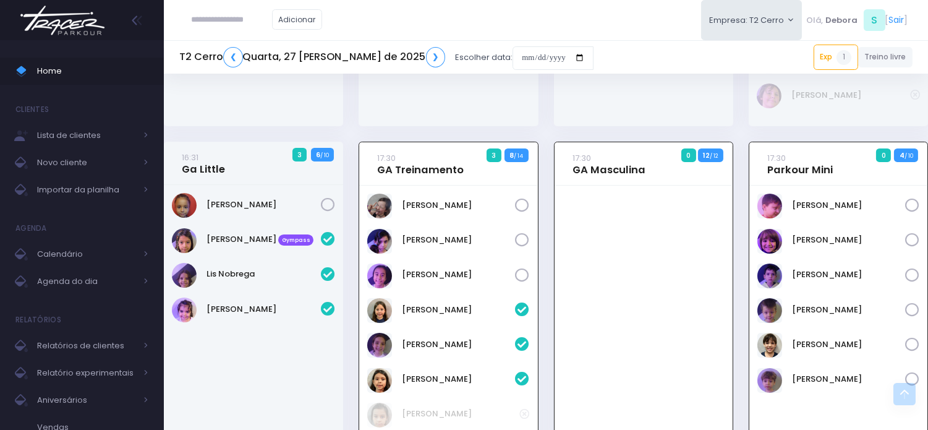 The width and height of the screenshot is (928, 430). What do you see at coordinates (297, 19) in the screenshot?
I see `a: Adicionar` at bounding box center [297, 19].